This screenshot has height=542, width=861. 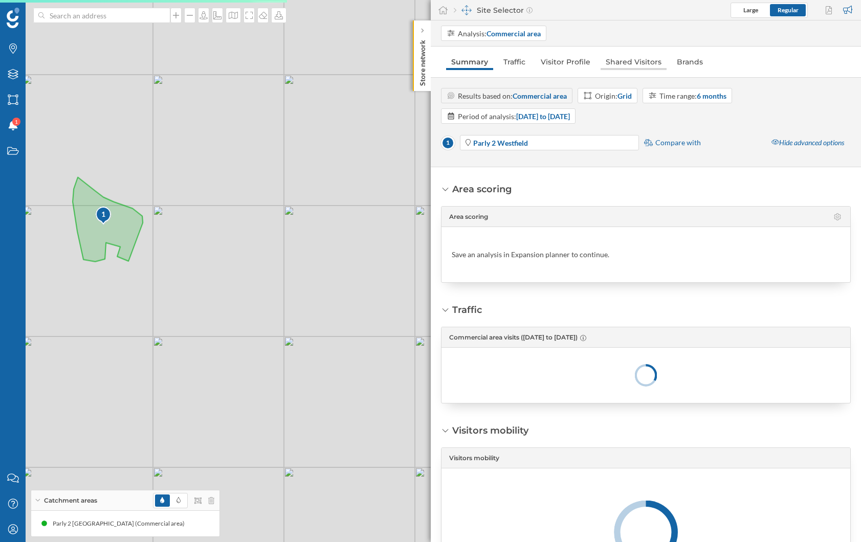 What do you see at coordinates (490, 431) in the screenshot?
I see `div: Visitors mobility` at bounding box center [490, 431].